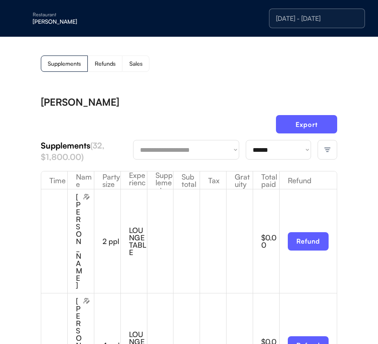  I want to click on button: Refund, so click(308, 241).